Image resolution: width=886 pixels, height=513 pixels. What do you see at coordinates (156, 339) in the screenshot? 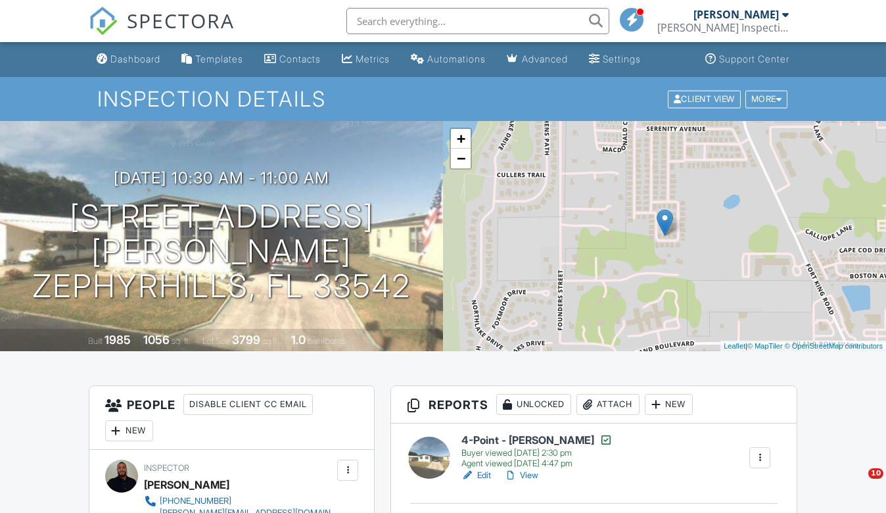
I see `div: 1056` at bounding box center [156, 339].